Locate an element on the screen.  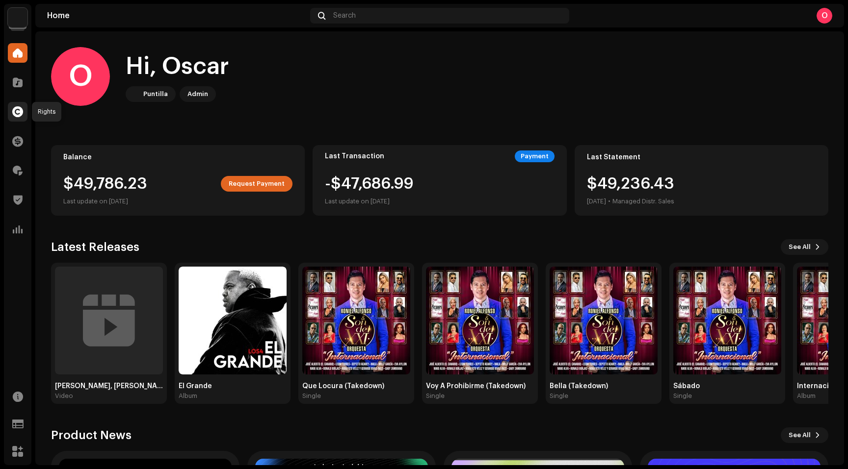
div: Voy A Prohibirme (Takedown) is located at coordinates (480, 387).